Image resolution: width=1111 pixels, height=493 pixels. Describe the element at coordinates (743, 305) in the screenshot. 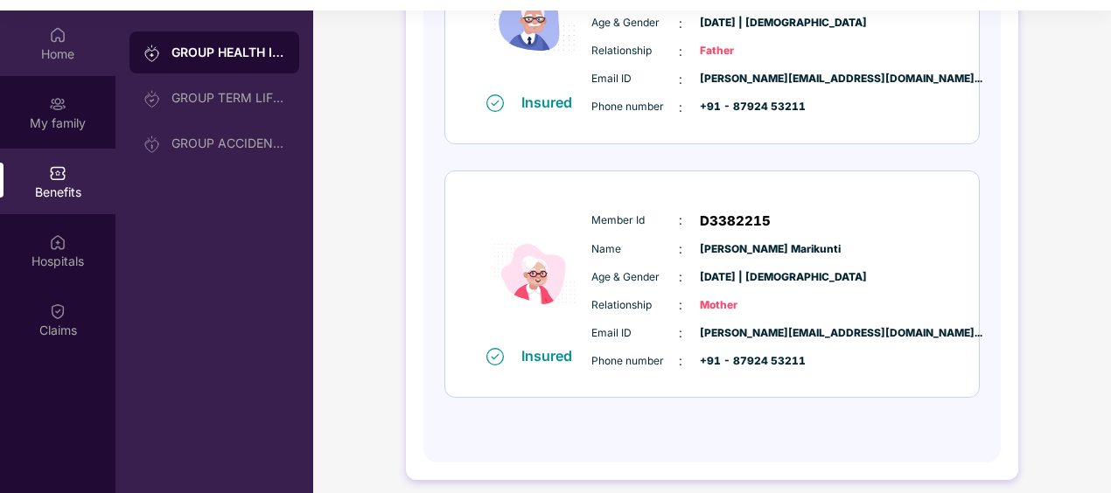

I see `span: Mother` at that location.